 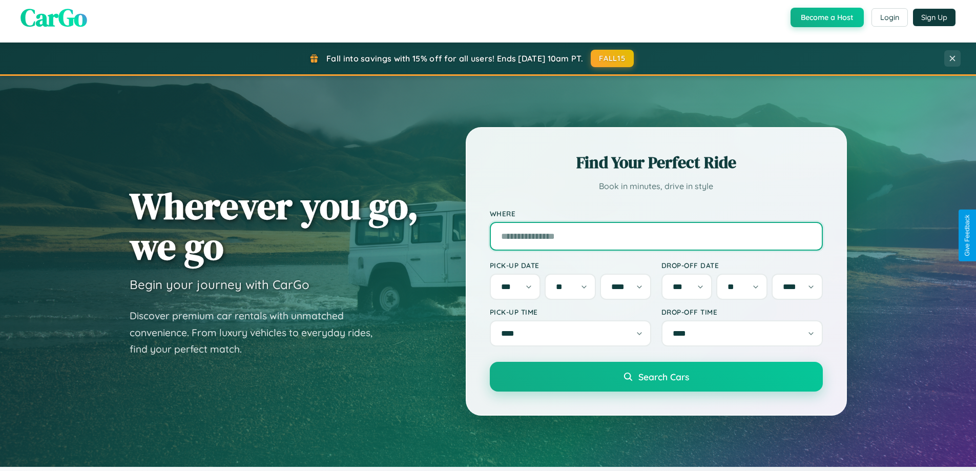 I want to click on button: Become a Host, so click(x=827, y=17).